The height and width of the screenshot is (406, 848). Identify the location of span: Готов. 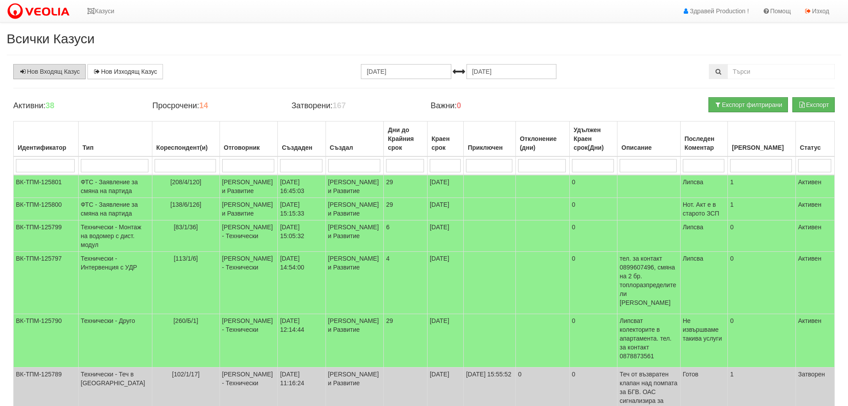
(691, 374).